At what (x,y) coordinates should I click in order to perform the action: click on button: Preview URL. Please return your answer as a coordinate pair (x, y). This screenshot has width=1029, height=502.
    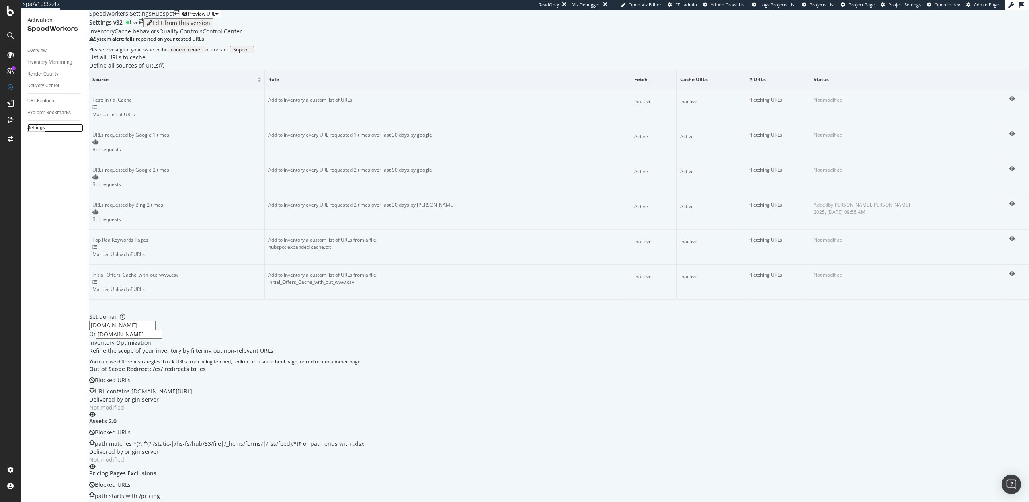
    Looking at the image, I should click on (200, 14).